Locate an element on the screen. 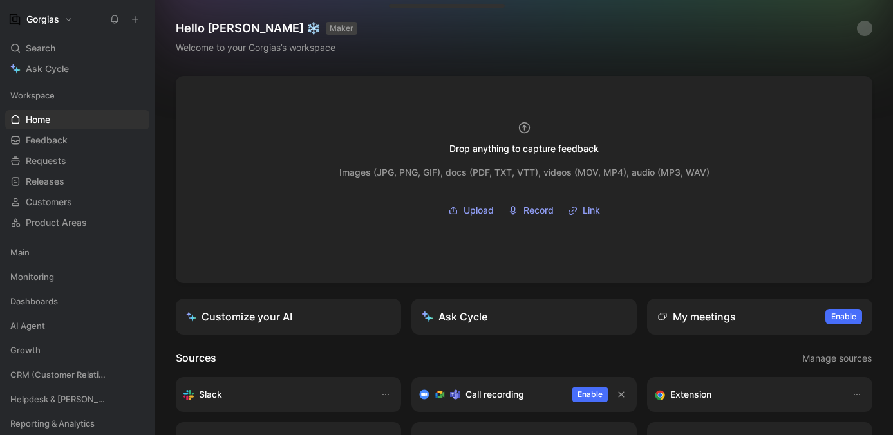 This screenshot has width=893, height=435. h1: Gorgias is located at coordinates (43, 19).